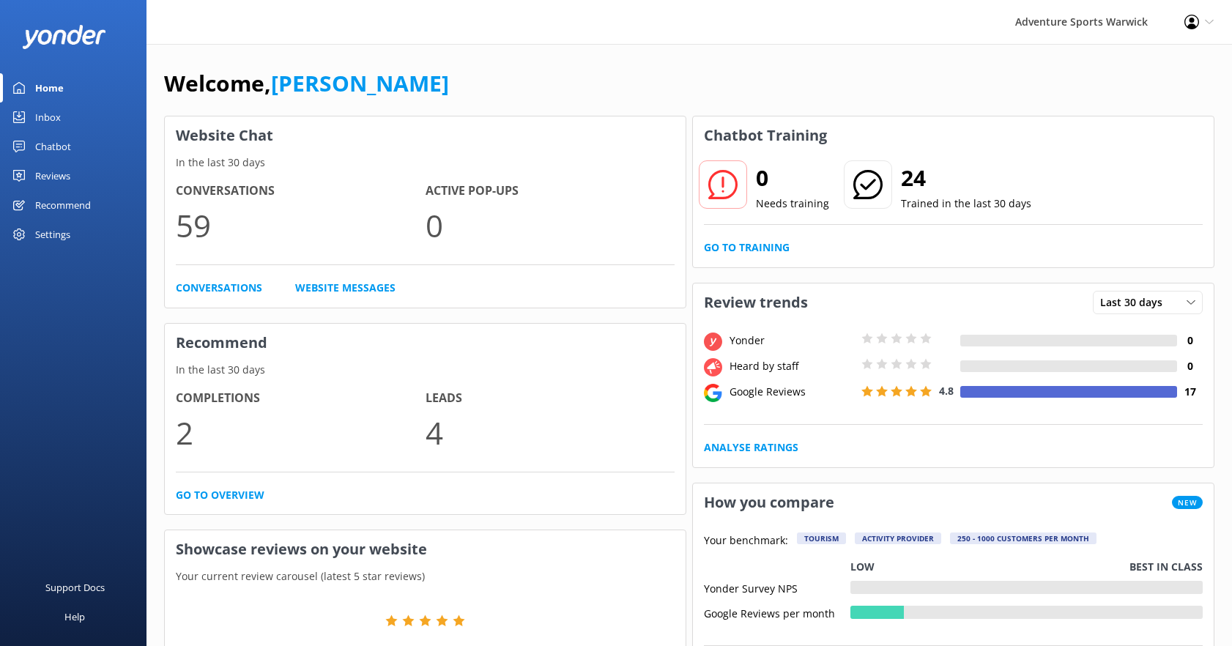 The width and height of the screenshot is (1232, 646). Describe the element at coordinates (425, 343) in the screenshot. I see `h3: Recommend` at that location.